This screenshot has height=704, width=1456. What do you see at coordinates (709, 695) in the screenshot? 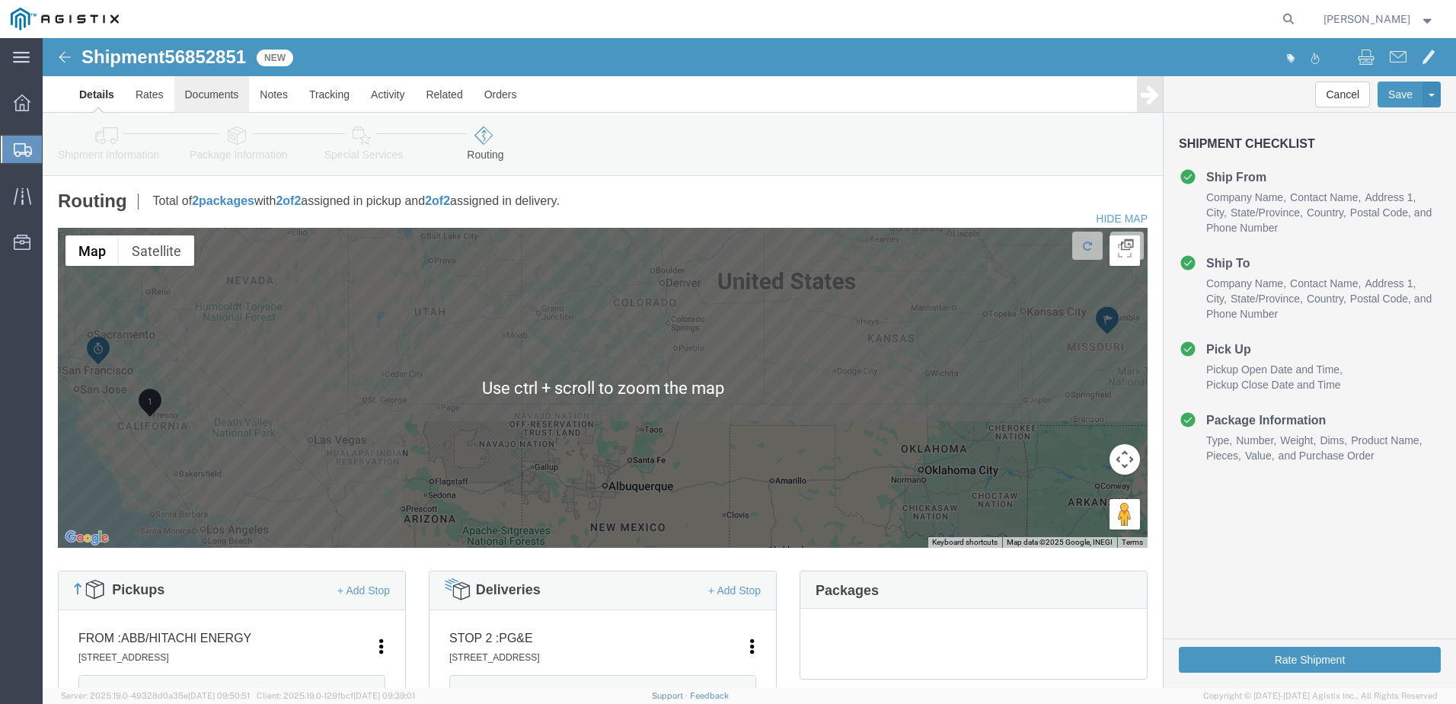
I see `a: Feedback` at bounding box center [709, 695].